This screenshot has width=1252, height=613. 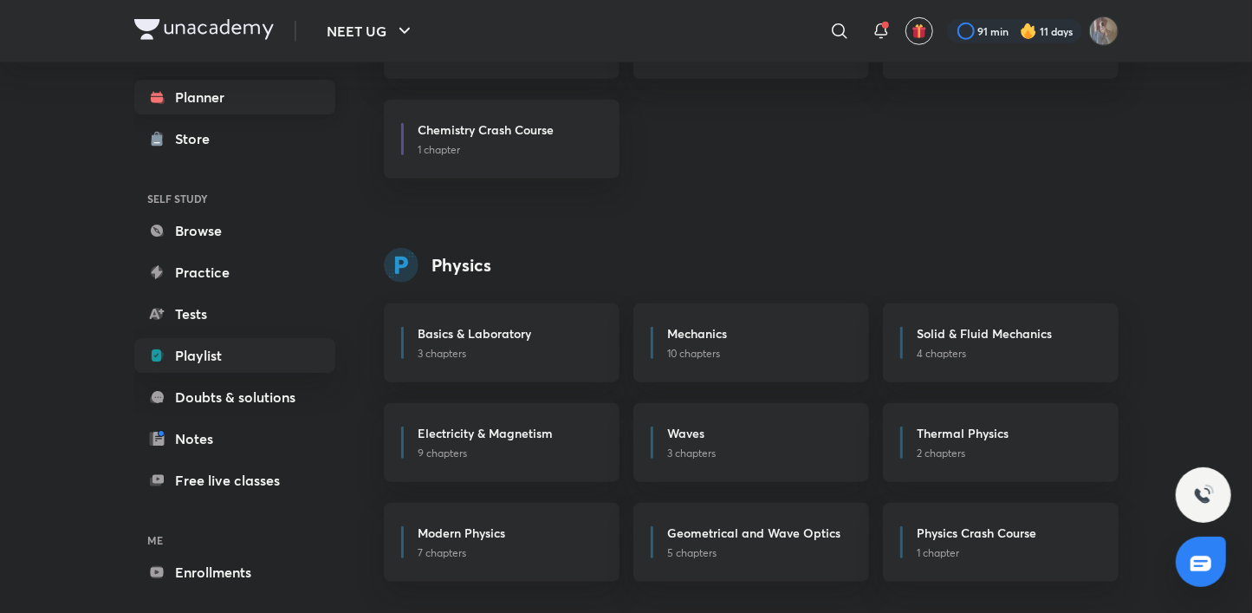 What do you see at coordinates (1001, 542) in the screenshot?
I see `a: Physics Crash Course1 chapter` at bounding box center [1001, 542].